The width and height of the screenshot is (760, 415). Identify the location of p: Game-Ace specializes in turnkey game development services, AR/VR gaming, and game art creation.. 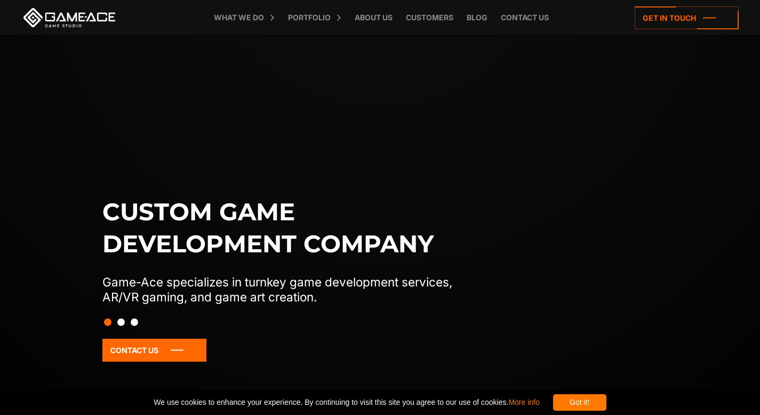
(288, 289).